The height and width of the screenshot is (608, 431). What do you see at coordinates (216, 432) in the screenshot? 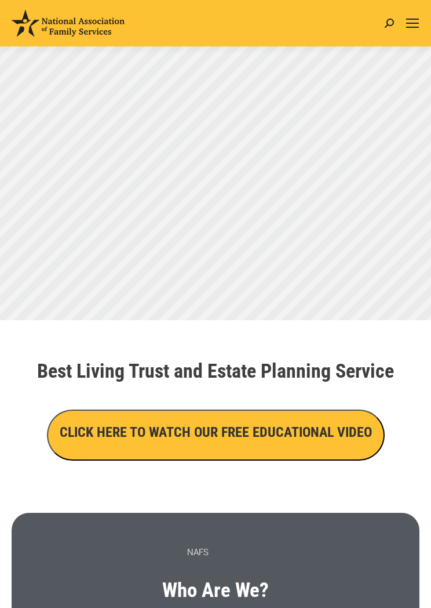
I see `h3: CLICK HERE TO WATCH OUR FREE EDUCATIONAL VIDEO` at bounding box center [216, 432].